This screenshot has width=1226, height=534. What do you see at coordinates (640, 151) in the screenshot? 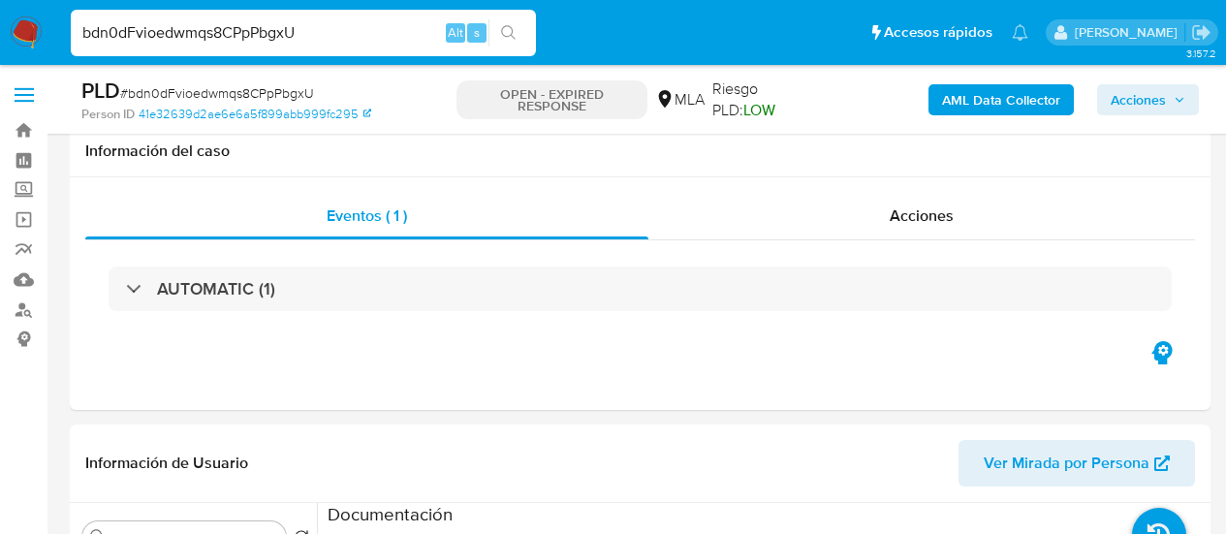
I see `h1: Información del caso` at bounding box center [640, 151].